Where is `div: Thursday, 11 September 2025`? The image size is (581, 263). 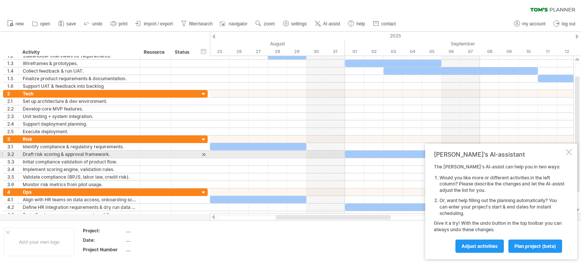
div: Thursday, 11 September 2025 is located at coordinates (547, 51).